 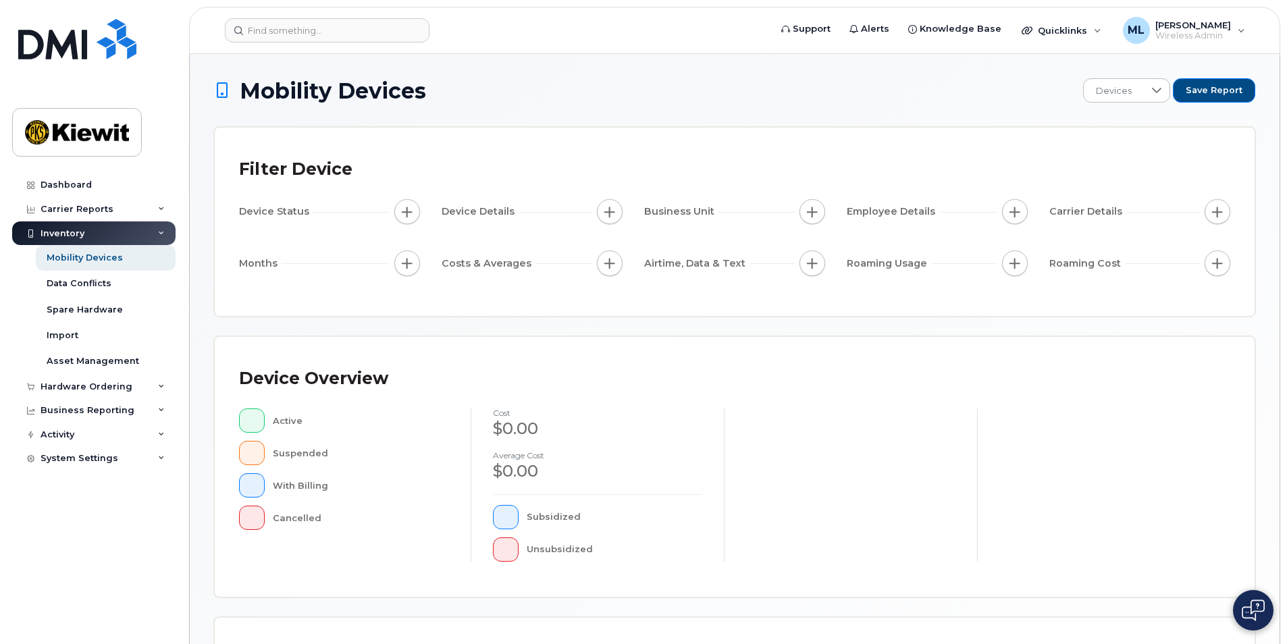 I want to click on div: With Billing, so click(x=361, y=485).